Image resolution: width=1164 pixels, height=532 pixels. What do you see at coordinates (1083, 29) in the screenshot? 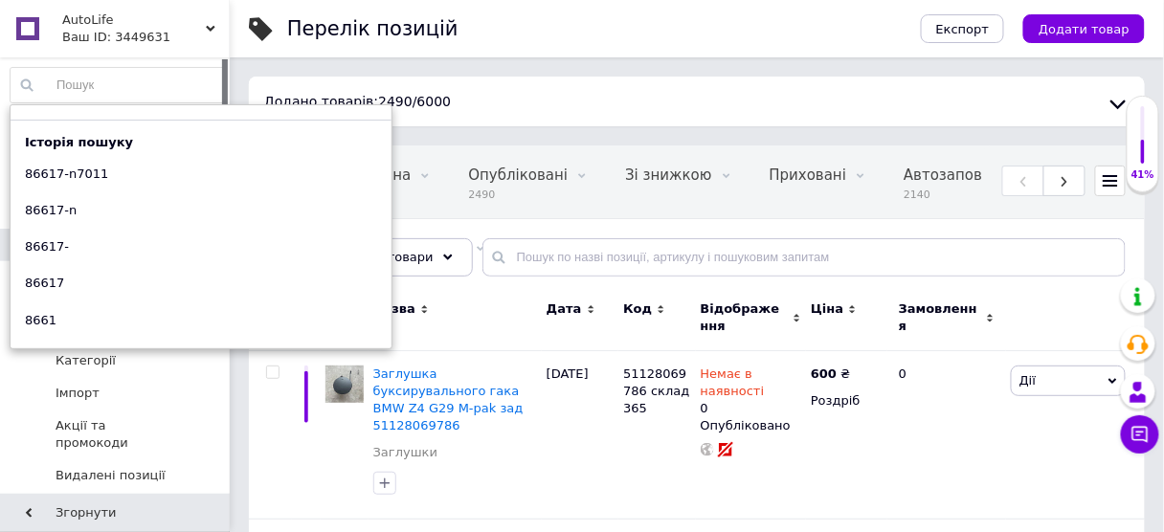
I see `span: Додати товар` at bounding box center [1083, 29].